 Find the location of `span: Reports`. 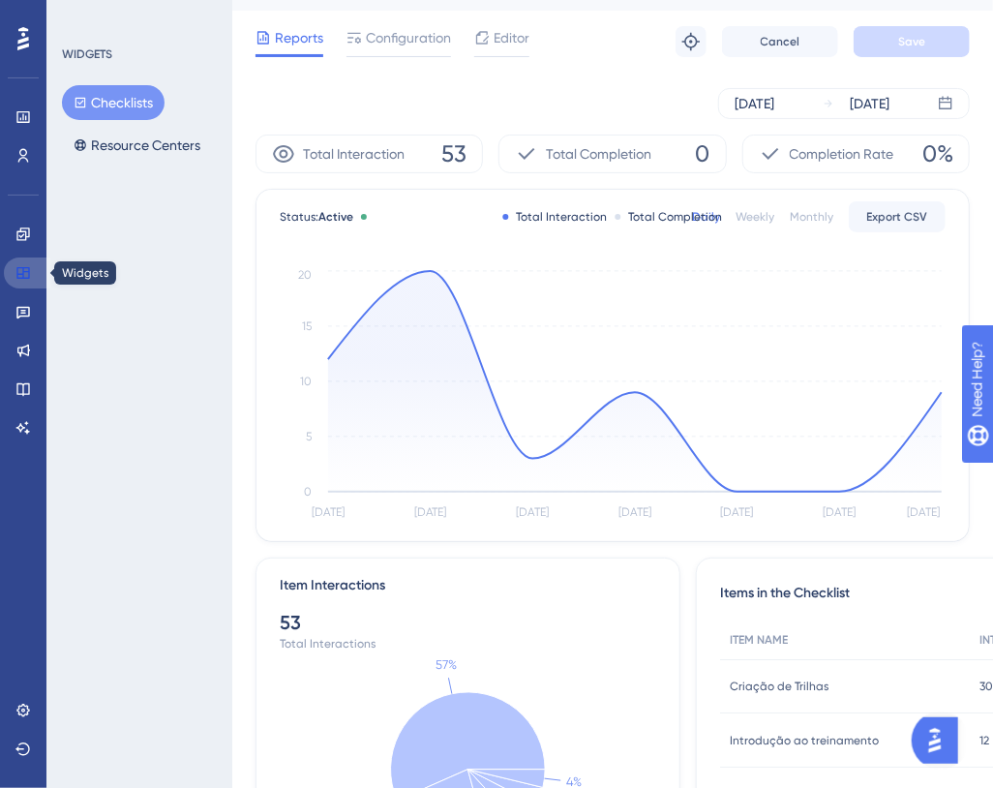

span: Reports is located at coordinates (299, 38).